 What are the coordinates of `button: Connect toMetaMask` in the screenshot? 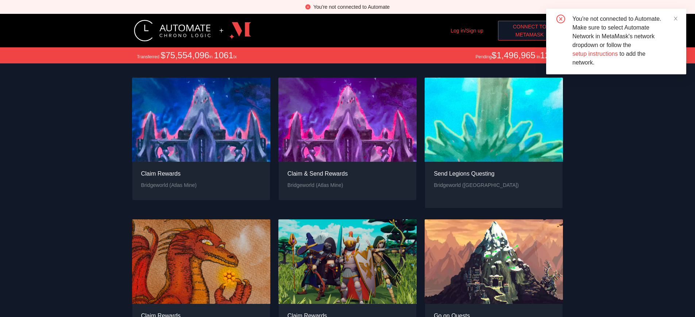 It's located at (530, 31).